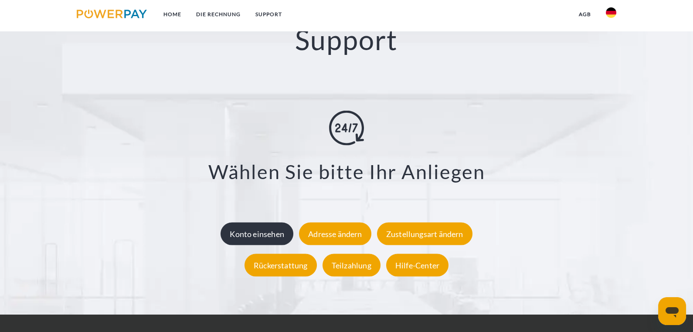  What do you see at coordinates (417, 265) in the screenshot?
I see `a: Hilfe-Center` at bounding box center [417, 265].